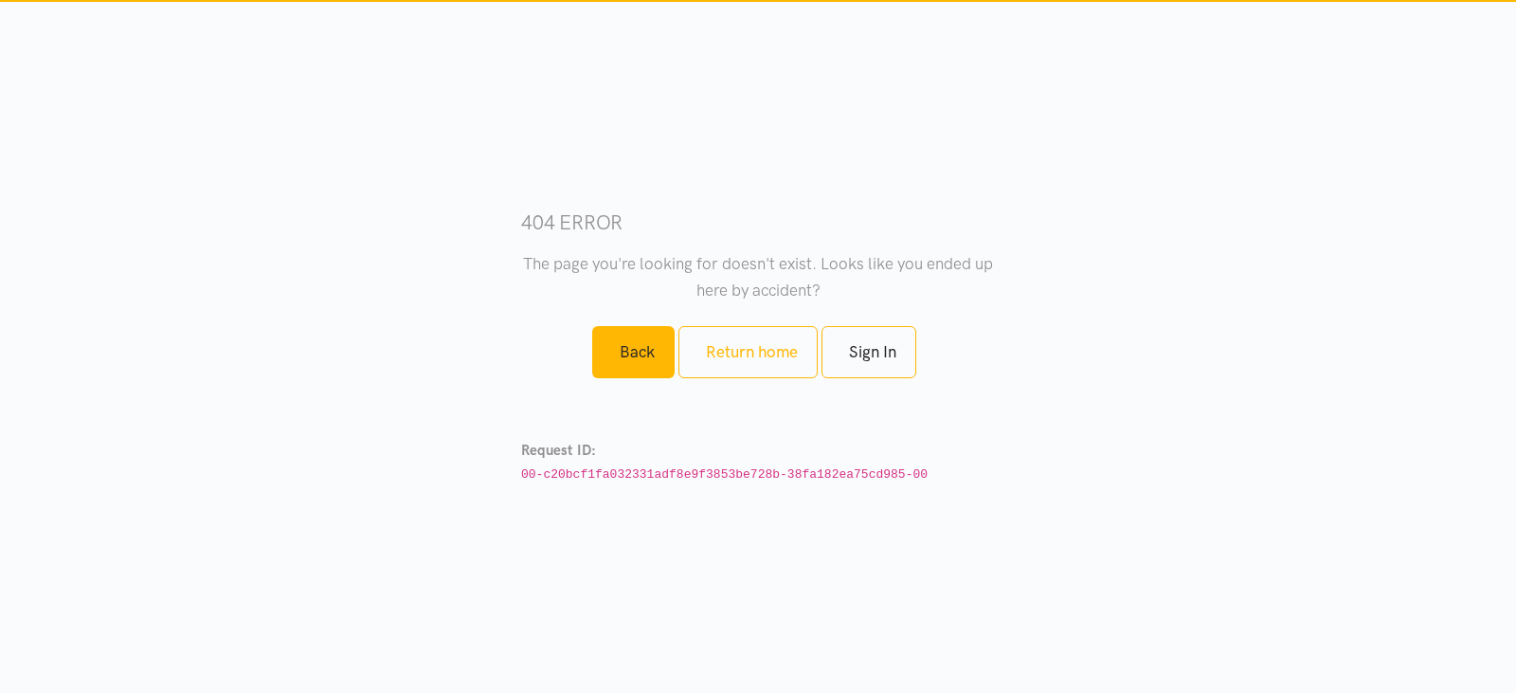  I want to click on h3: 404 error, so click(758, 222).